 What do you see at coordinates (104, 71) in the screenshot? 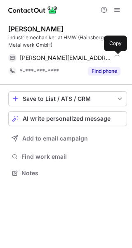
I see `button: Reveal Button` at bounding box center [104, 71].